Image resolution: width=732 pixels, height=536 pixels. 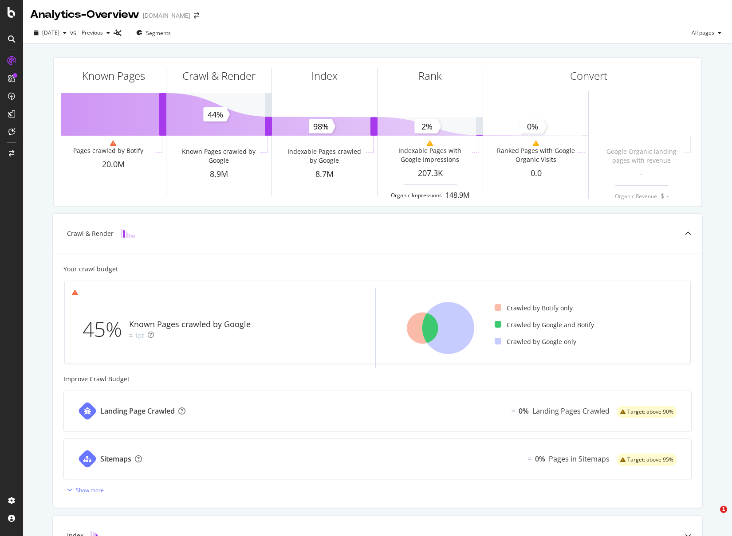 I want to click on div: arrow-right-arrow-left, so click(x=196, y=16).